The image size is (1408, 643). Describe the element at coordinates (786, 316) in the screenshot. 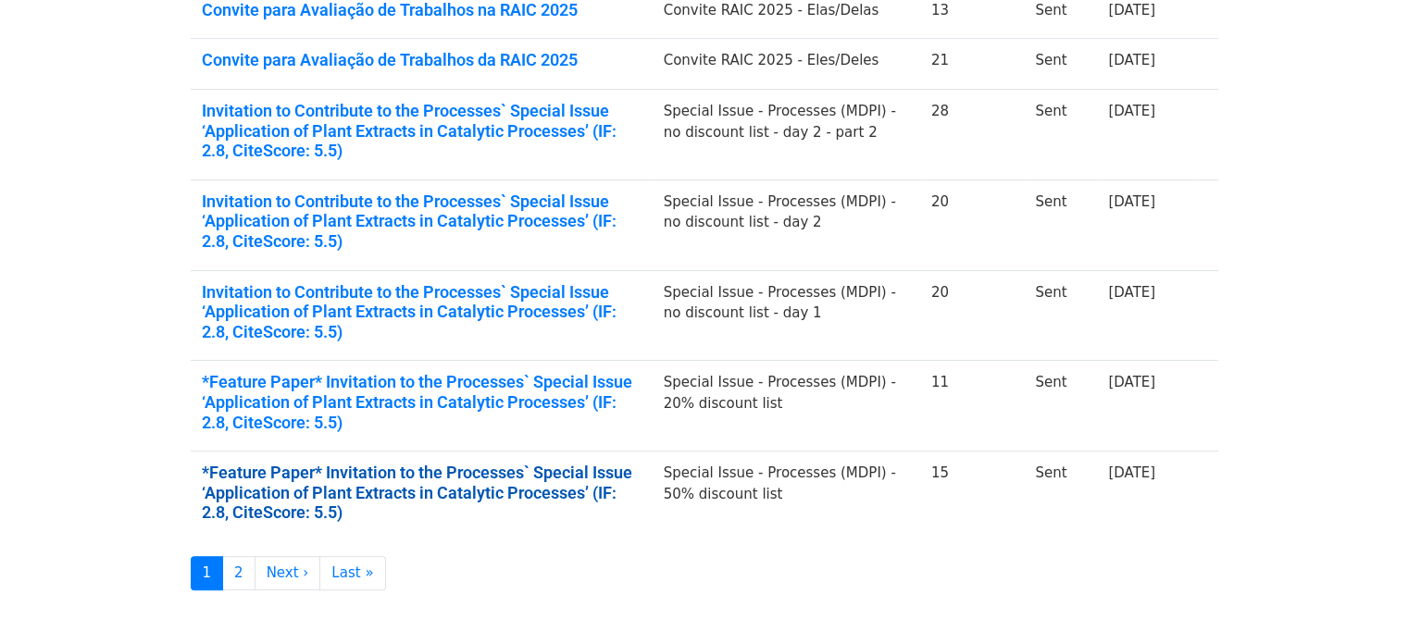

I see `td: Special Issue - Processes (MDPI) - no discount list - day 1` at that location.